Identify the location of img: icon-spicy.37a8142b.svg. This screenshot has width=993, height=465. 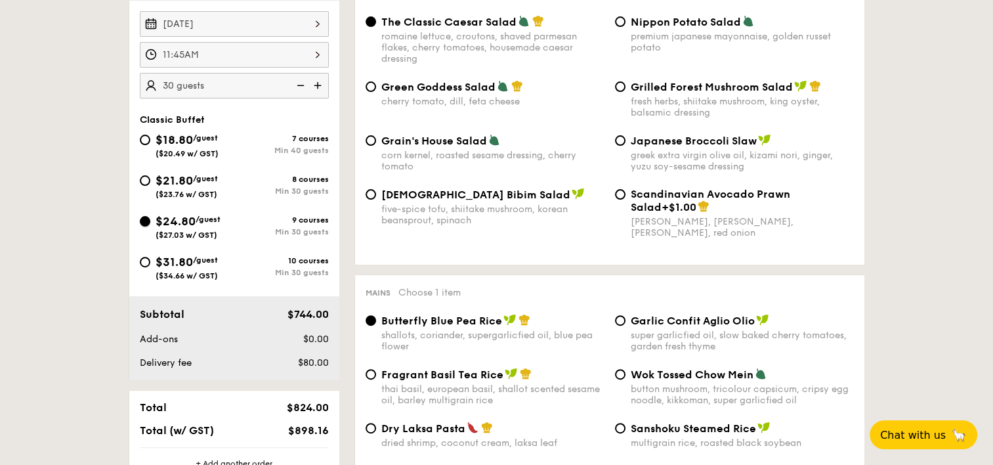
(473, 427).